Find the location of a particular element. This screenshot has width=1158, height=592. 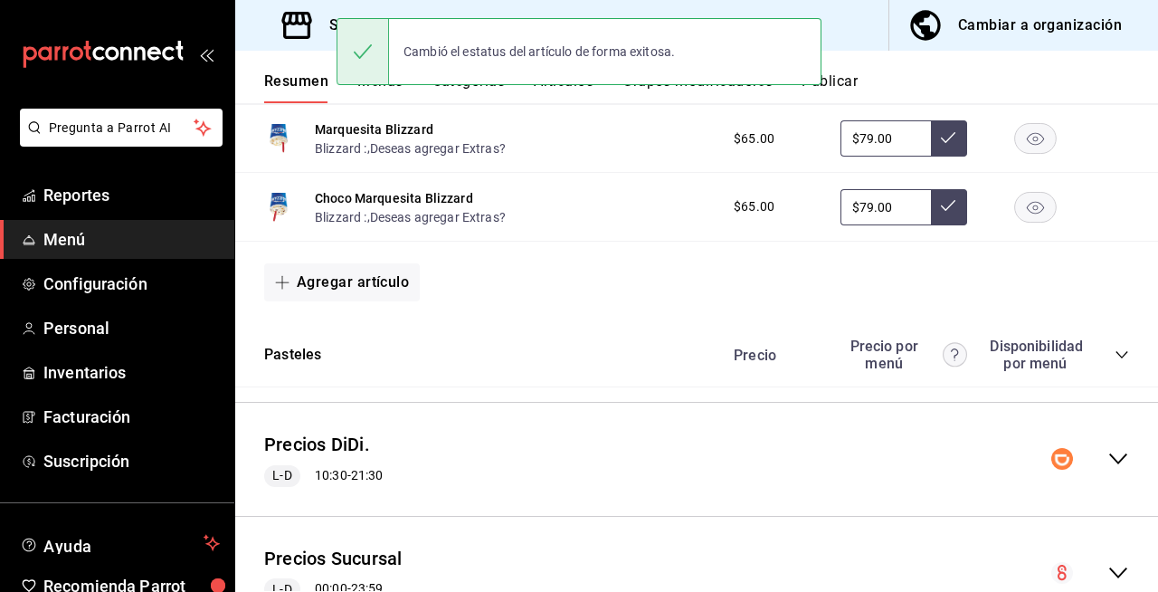

button: Publicar is located at coordinates (830, 88).